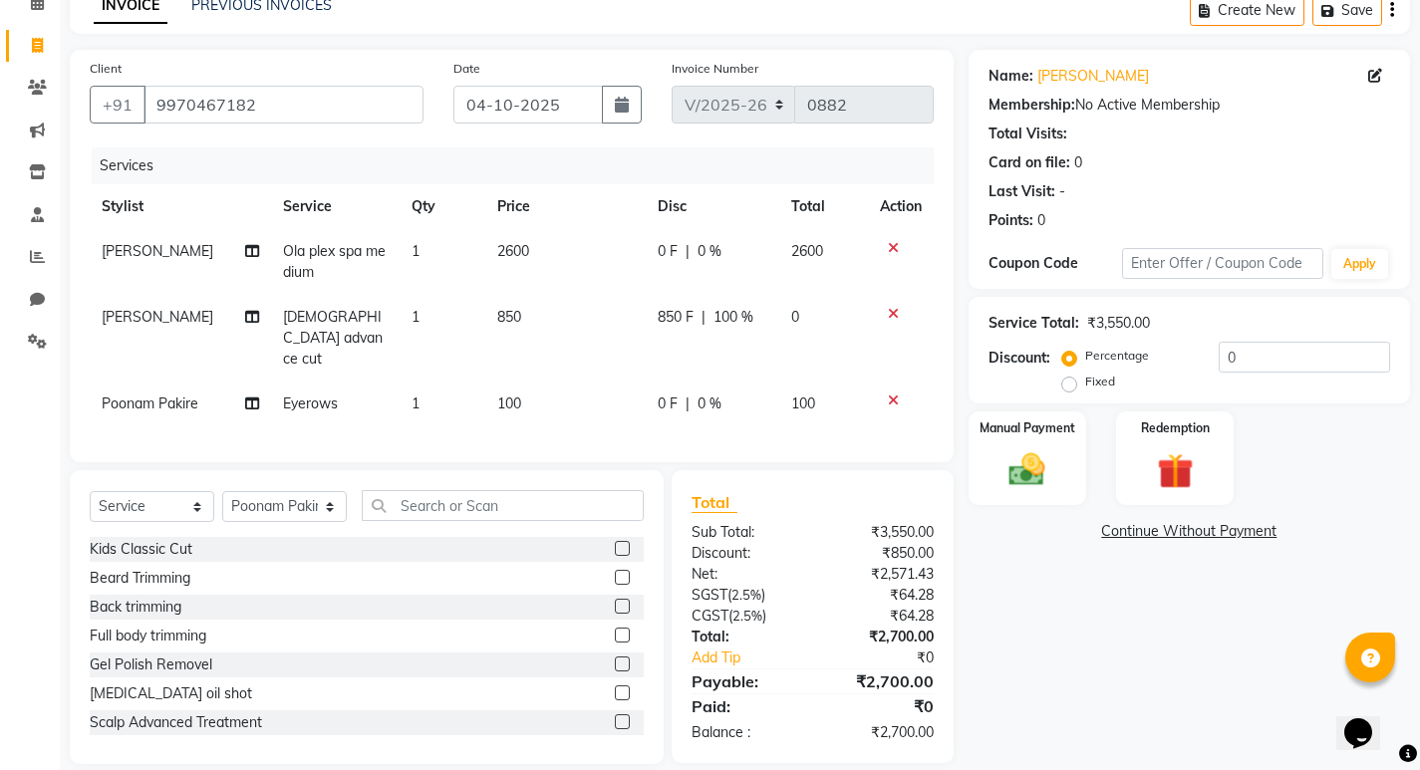  I want to click on div: Total Visits:, so click(1027, 134).